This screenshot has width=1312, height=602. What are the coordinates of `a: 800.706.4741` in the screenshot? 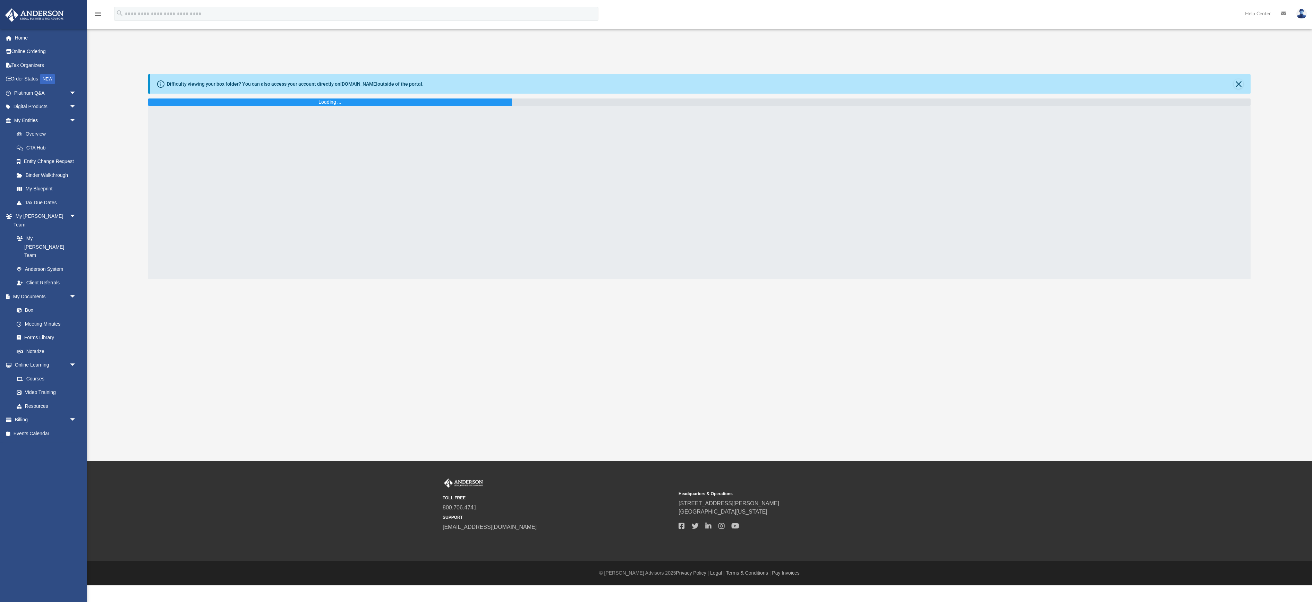 It's located at (460, 508).